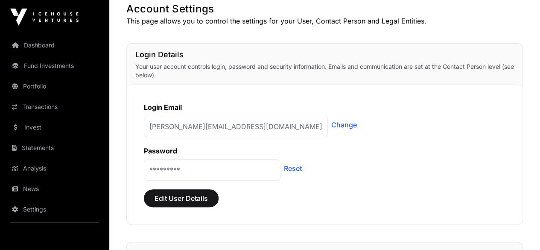  I want to click on a: Statements, so click(55, 148).